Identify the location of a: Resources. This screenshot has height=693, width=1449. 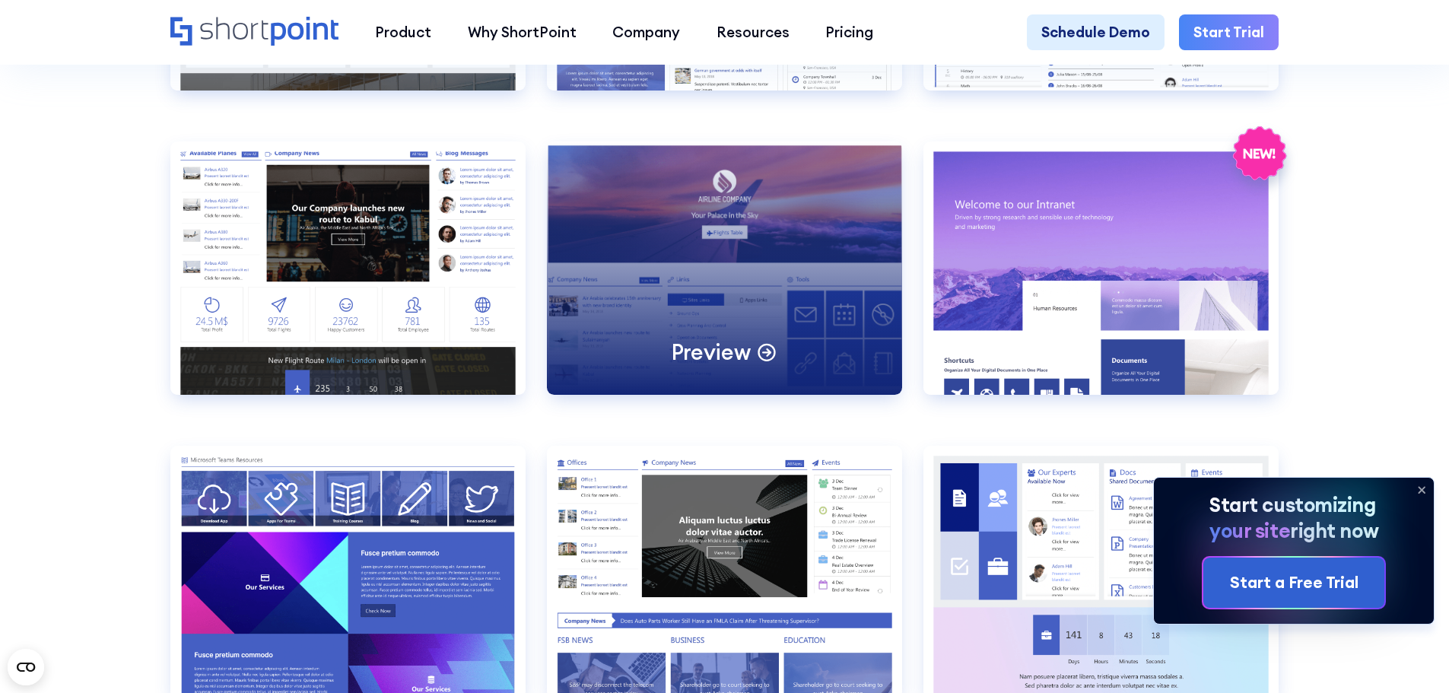
(753, 33).